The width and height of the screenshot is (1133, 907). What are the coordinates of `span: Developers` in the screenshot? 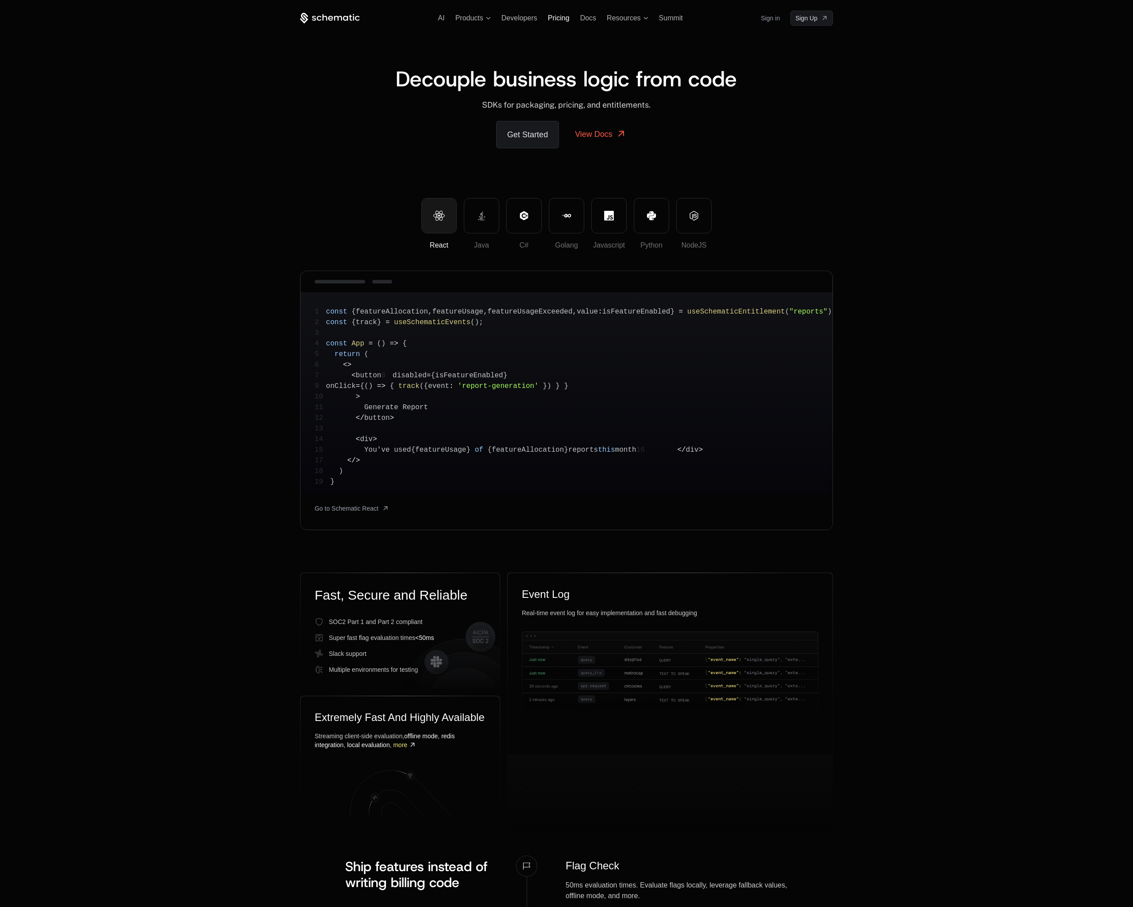 It's located at (519, 18).